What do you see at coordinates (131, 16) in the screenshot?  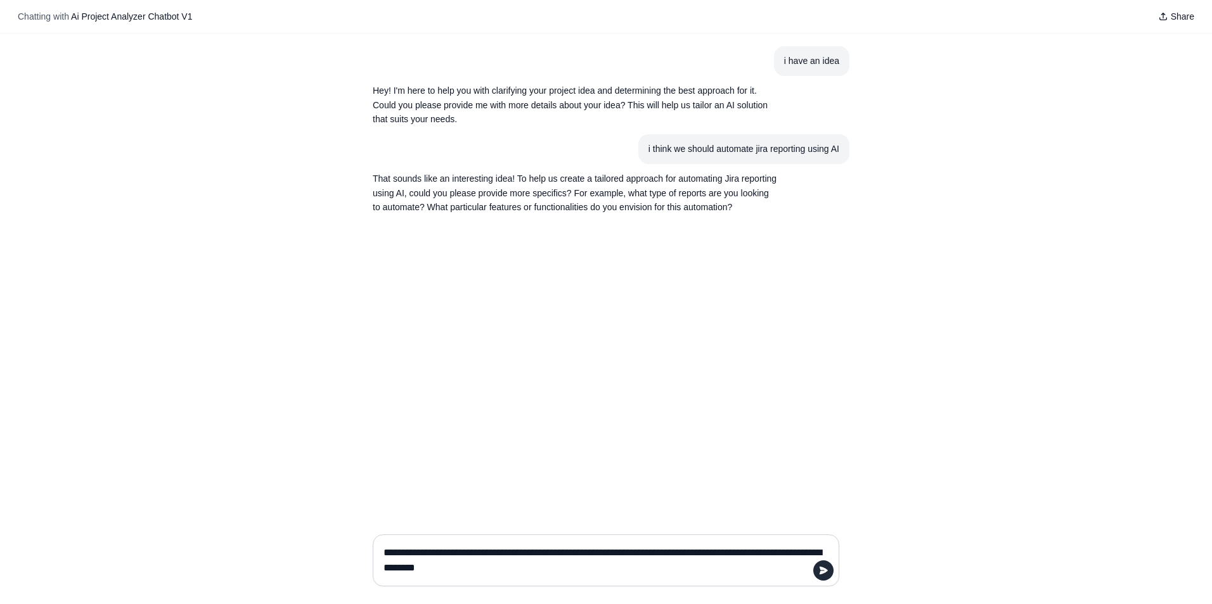 I see `span: Ai Project Analyzer Chatbot V1` at bounding box center [131, 16].